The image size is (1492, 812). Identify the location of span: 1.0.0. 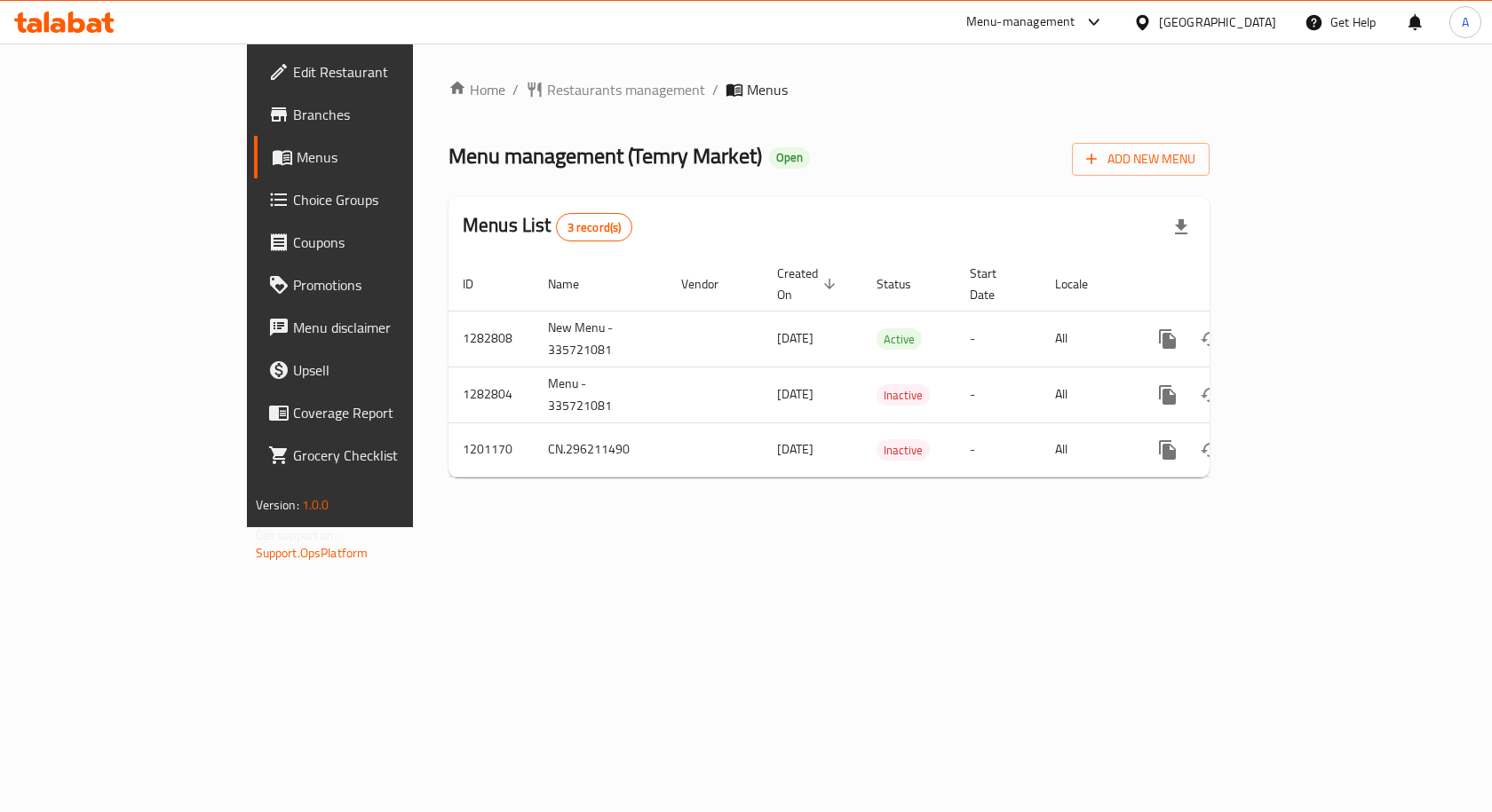
(315, 506).